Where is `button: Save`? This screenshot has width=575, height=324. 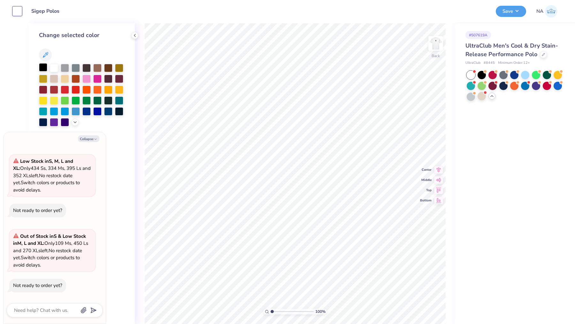 button: Save is located at coordinates (511, 11).